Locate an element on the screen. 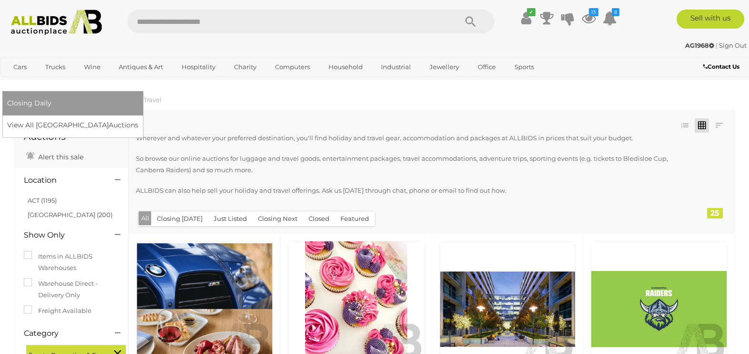 The width and height of the screenshot is (749, 354). strong: AG1968 is located at coordinates (700, 45).